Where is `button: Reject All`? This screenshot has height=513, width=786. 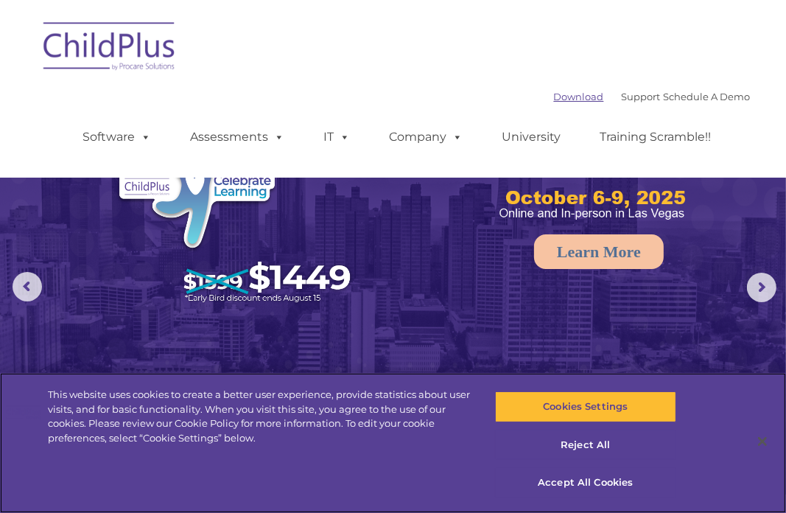
button: Reject All is located at coordinates (585, 445).